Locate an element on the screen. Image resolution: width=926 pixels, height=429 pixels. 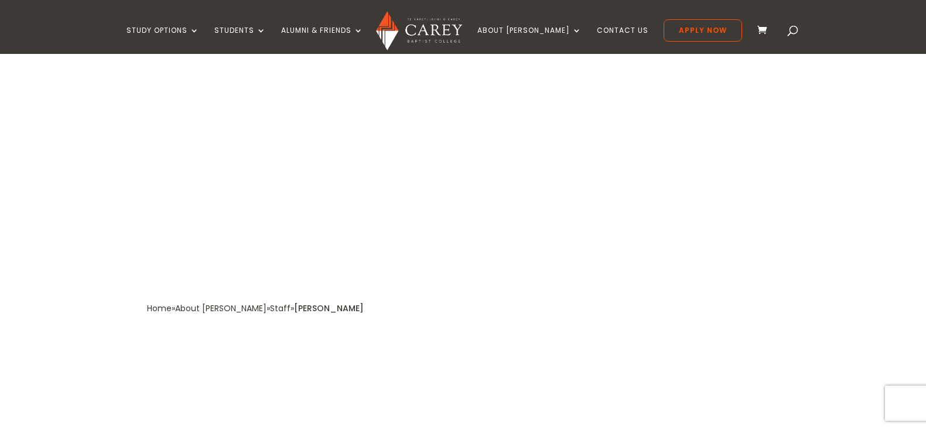
img: Carey Baptist College is located at coordinates (419, 30).